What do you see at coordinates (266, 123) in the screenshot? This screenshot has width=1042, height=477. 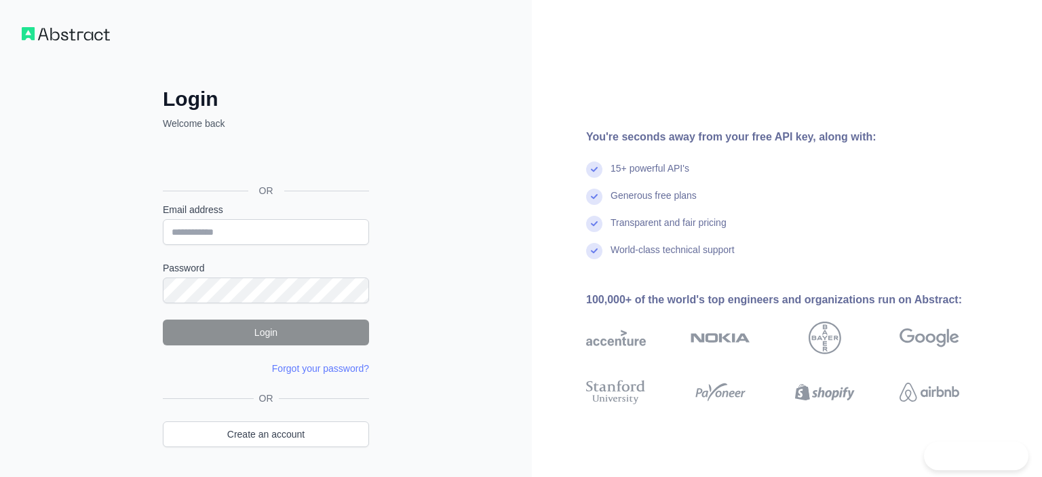 I see `p: Welcome back` at bounding box center [266, 123].